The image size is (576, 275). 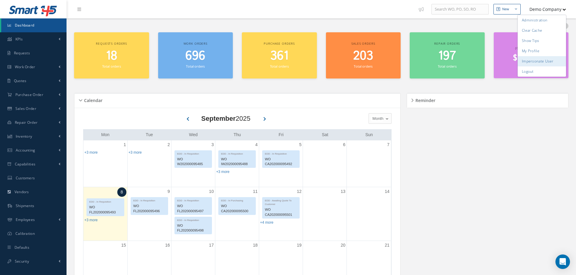 What do you see at coordinates (545, 9) in the screenshot?
I see `button: Demo Company` at bounding box center [545, 9].